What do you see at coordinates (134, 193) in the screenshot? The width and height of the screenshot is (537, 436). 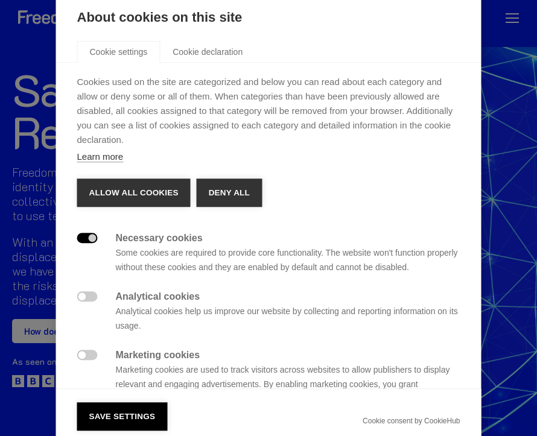 I see `button: Allow all cookies` at bounding box center [134, 193].